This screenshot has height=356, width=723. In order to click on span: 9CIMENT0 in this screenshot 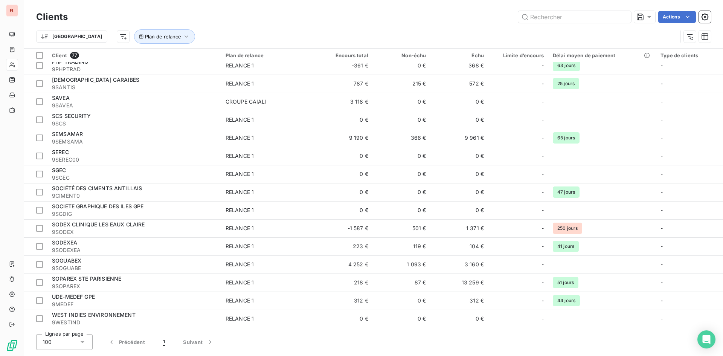, I will do `click(134, 196)`.